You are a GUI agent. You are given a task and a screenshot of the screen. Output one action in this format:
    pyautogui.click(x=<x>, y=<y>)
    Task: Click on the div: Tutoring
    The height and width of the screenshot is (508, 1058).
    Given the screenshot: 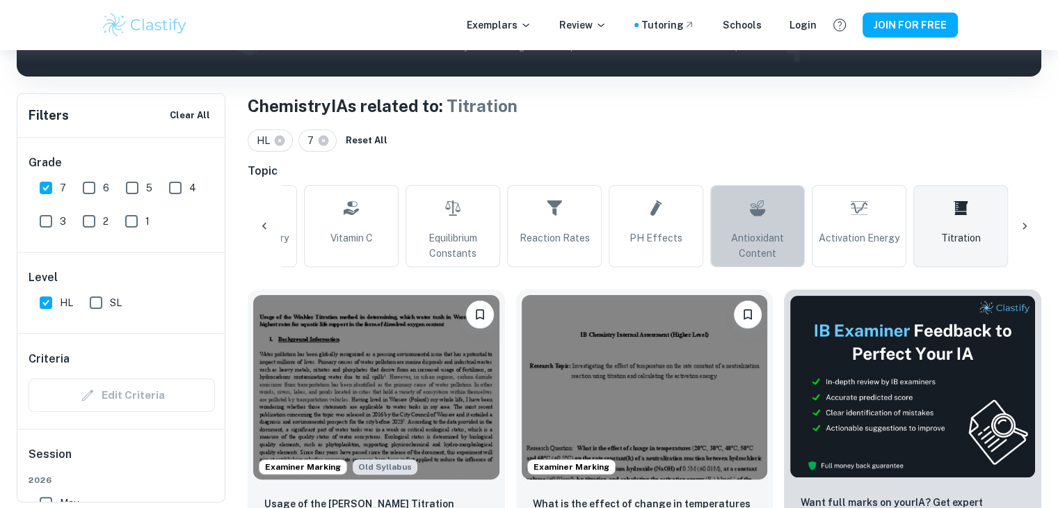 What is the action you would take?
    pyautogui.click(x=668, y=25)
    